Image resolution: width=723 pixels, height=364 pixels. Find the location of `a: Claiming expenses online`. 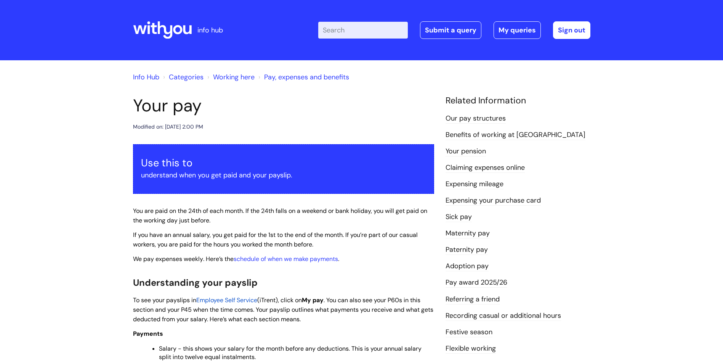

a: Claiming expenses online is located at coordinates (485, 168).